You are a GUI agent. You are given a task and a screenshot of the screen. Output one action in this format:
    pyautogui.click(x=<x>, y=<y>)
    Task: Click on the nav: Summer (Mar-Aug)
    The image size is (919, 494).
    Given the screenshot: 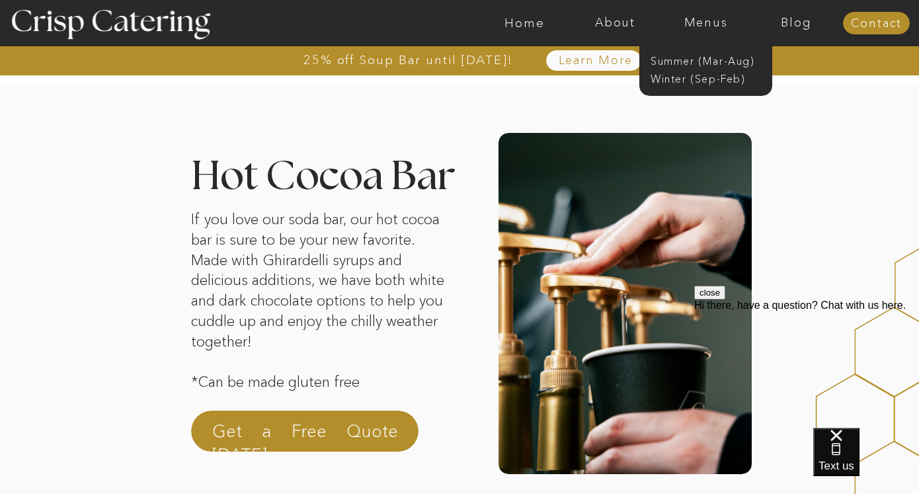 What is the action you would take?
    pyautogui.click(x=709, y=59)
    